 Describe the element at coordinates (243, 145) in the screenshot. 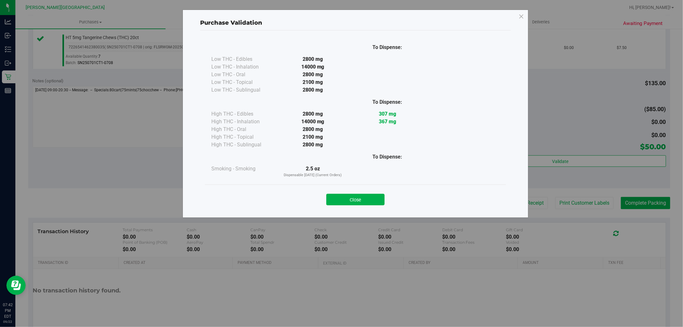

I see `div: High THC - Sublingual` at that location.